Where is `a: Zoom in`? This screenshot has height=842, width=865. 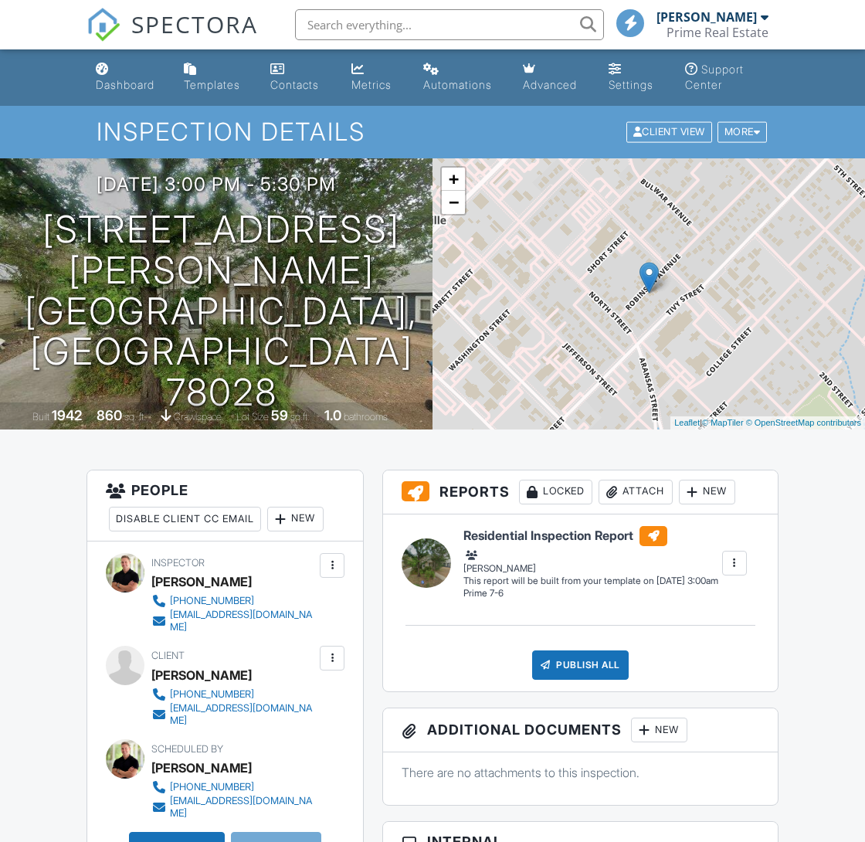
a: Zoom in is located at coordinates (453, 179).